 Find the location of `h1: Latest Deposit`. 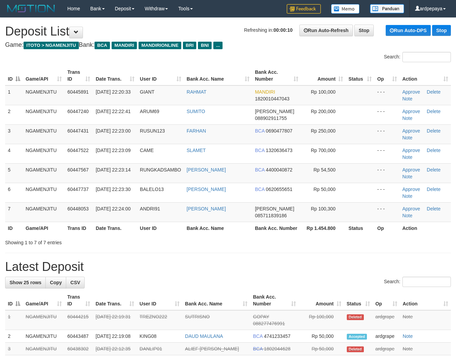

h1: Latest Deposit is located at coordinates (228, 267).